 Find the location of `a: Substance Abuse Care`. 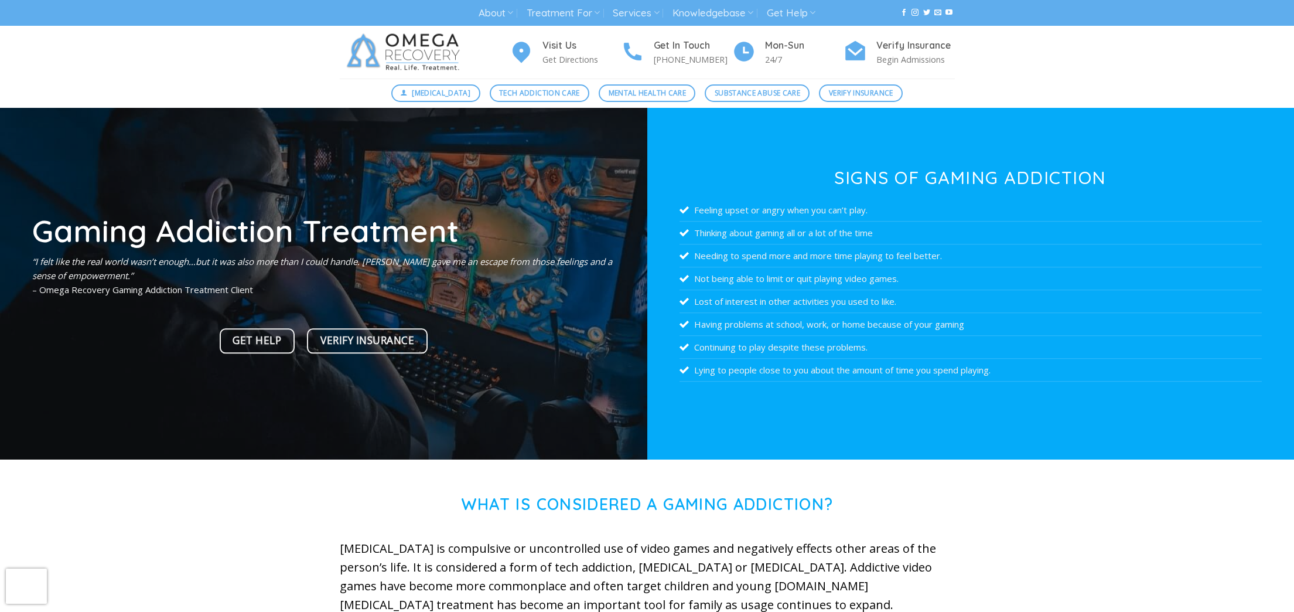

a: Substance Abuse Care is located at coordinates (757, 93).